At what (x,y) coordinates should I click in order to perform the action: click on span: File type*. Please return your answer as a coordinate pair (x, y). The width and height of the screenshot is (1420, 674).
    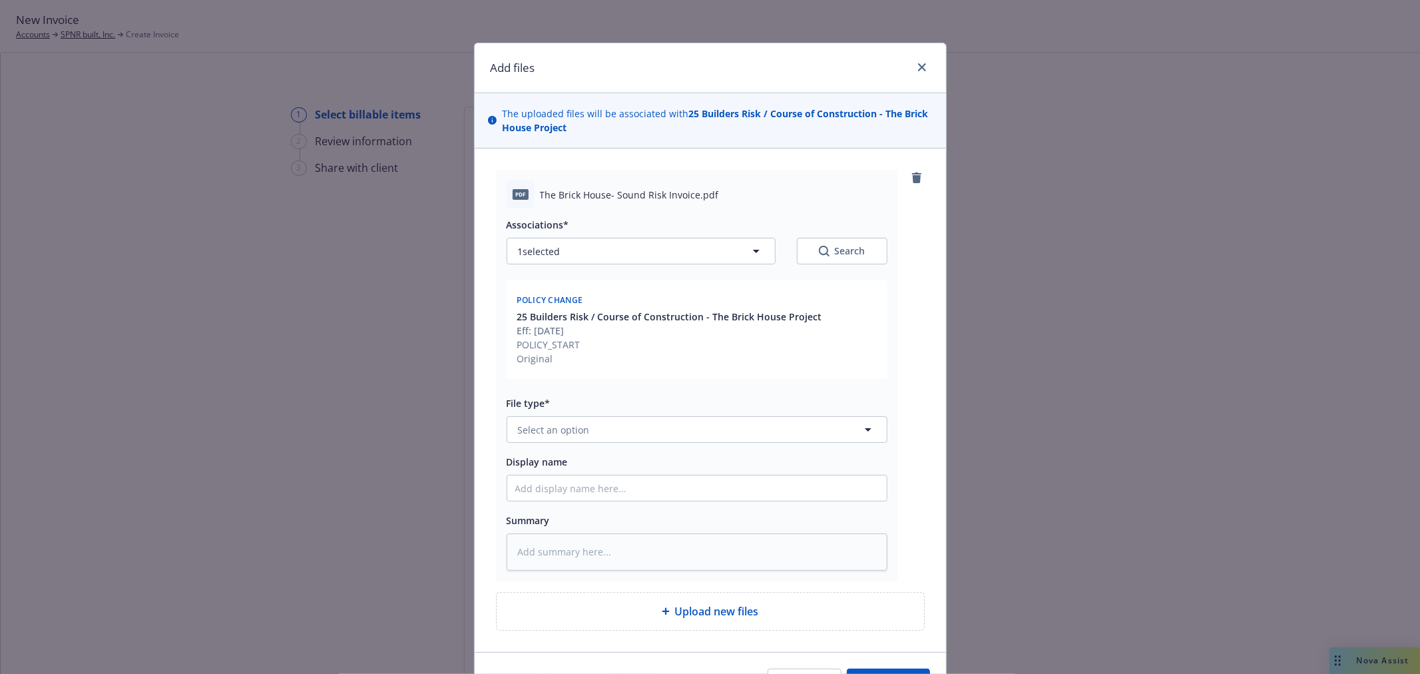
    Looking at the image, I should click on (528, 403).